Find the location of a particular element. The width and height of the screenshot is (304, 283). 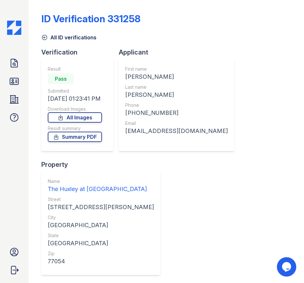

div: Download Images is located at coordinates (75, 109).